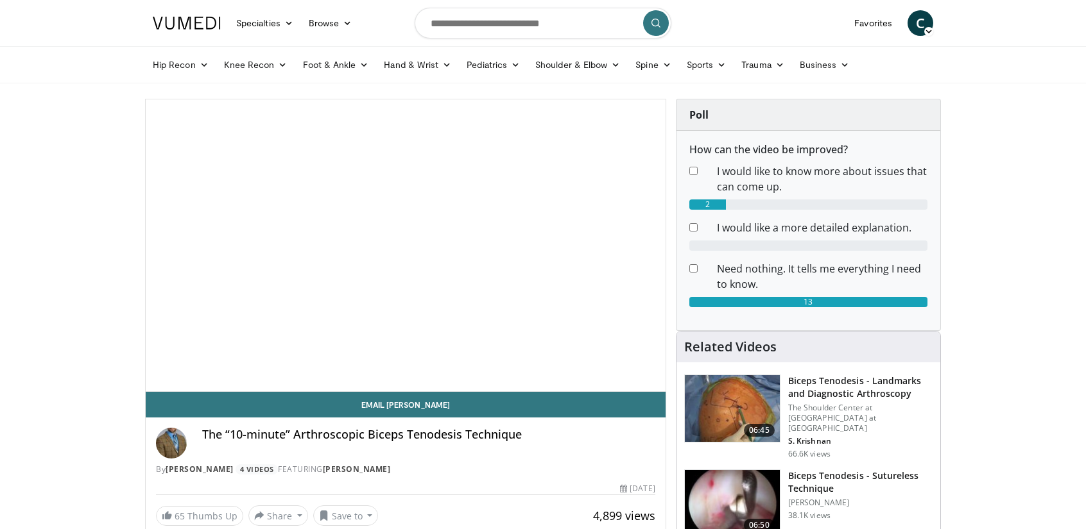 This screenshot has height=529, width=1086. I want to click on button: Share, so click(278, 516).